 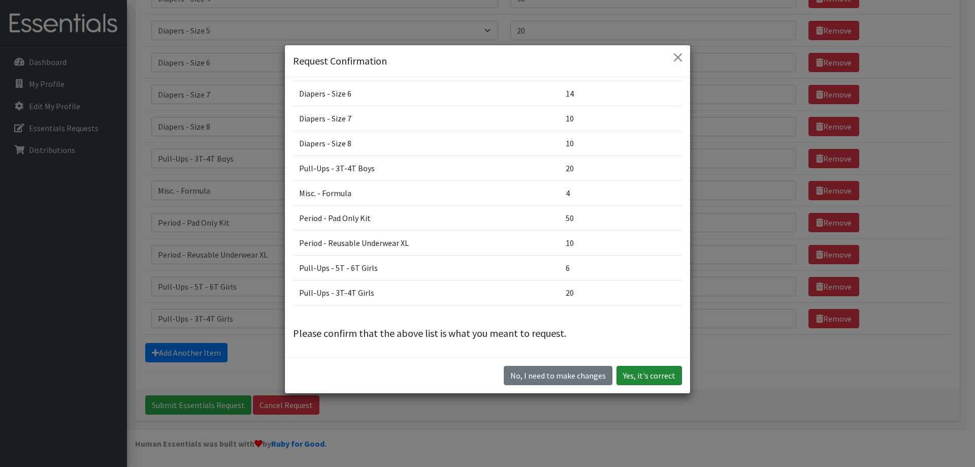 What do you see at coordinates (426, 217) in the screenshot?
I see `td: Period - Pad Only Kit` at bounding box center [426, 217].